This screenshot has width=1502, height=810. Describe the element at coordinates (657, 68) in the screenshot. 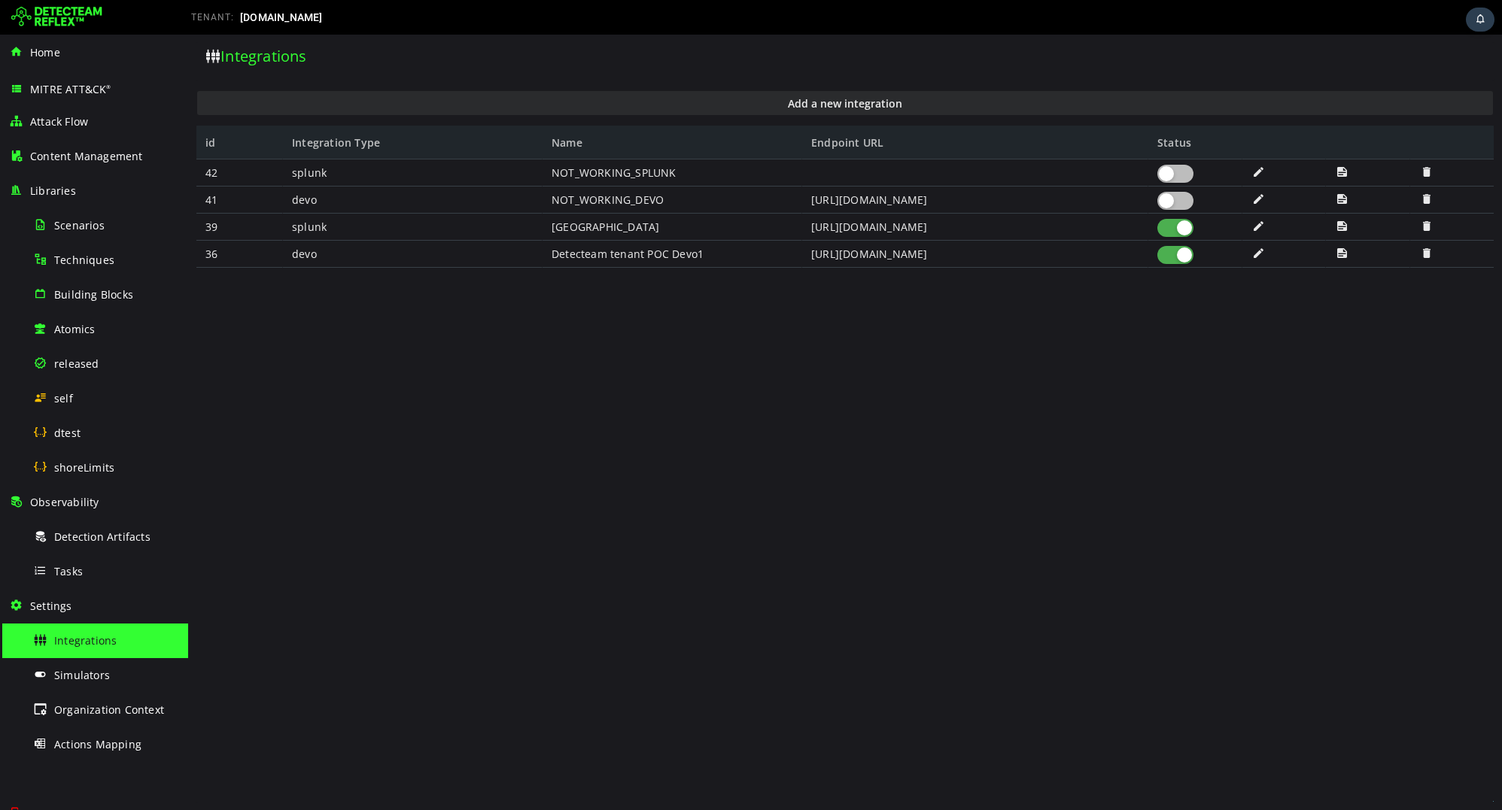

I see `button: Add a new integration` at that location.